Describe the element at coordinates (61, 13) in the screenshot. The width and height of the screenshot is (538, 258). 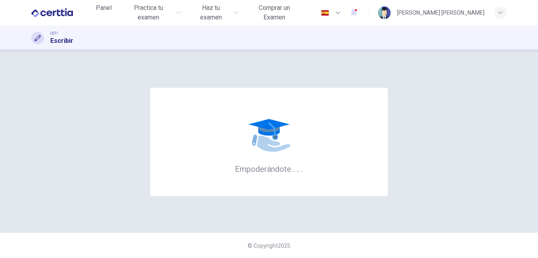
I see `a: CERTTIA logo` at that location.